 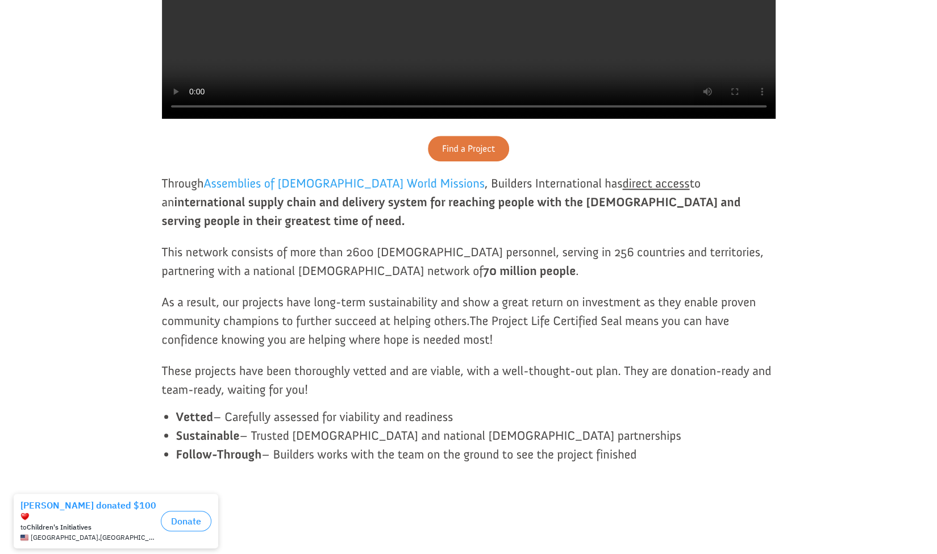 I want to click on a: Find a Project, so click(x=468, y=148).